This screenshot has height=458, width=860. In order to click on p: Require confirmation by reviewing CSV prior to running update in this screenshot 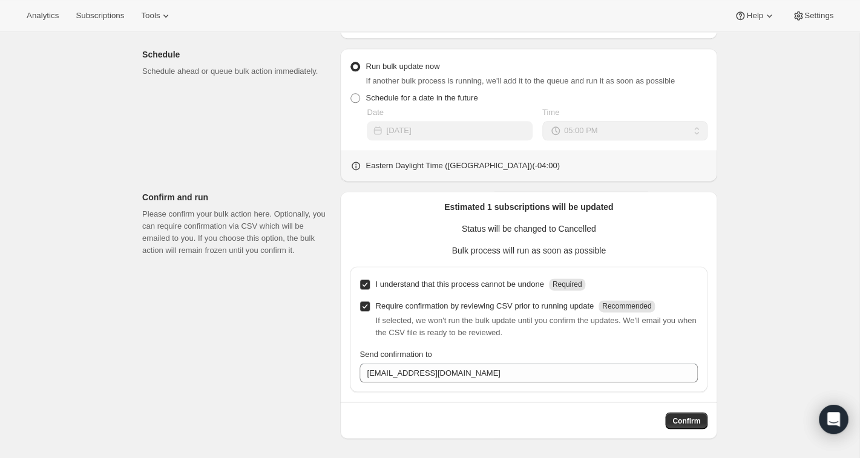, I will do `click(484, 306)`.